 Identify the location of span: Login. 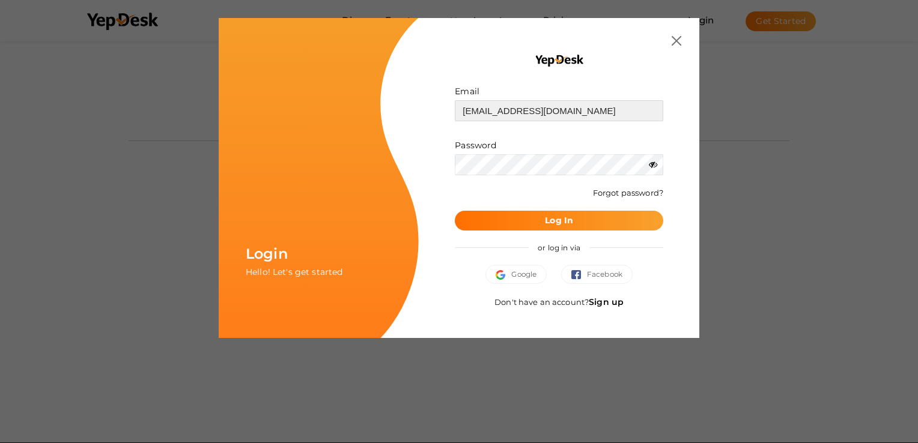
(267, 254).